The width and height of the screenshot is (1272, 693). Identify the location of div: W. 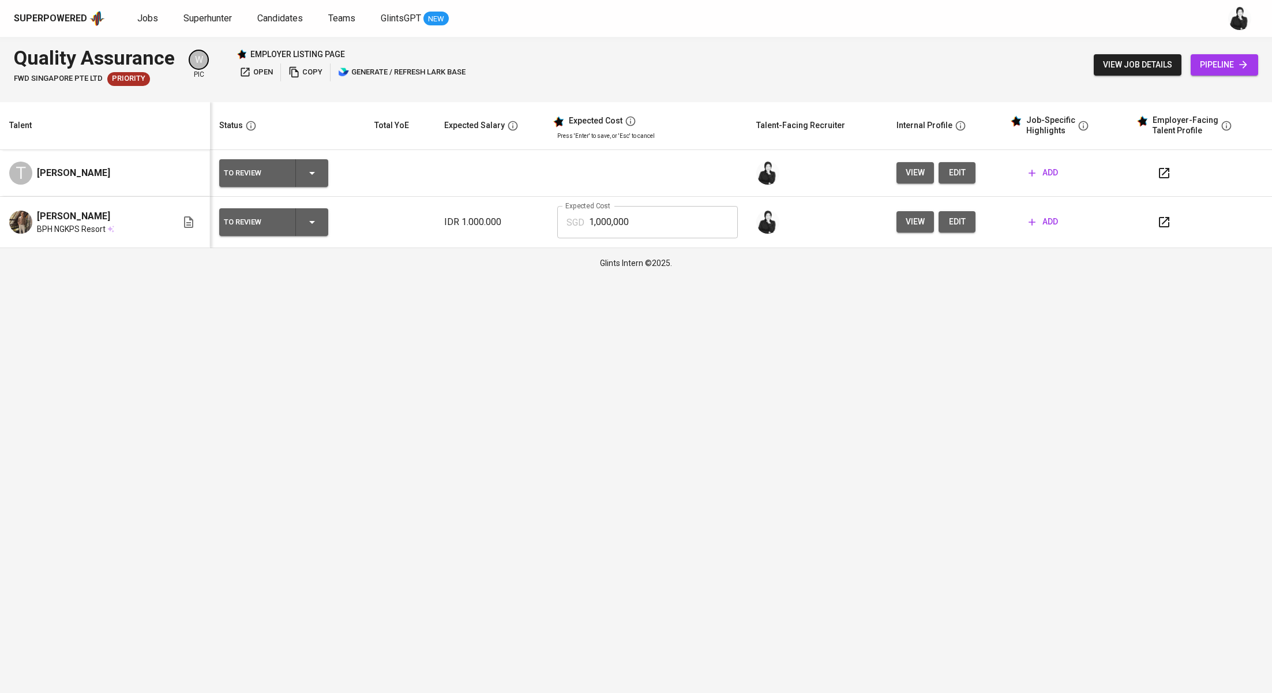
(198, 59).